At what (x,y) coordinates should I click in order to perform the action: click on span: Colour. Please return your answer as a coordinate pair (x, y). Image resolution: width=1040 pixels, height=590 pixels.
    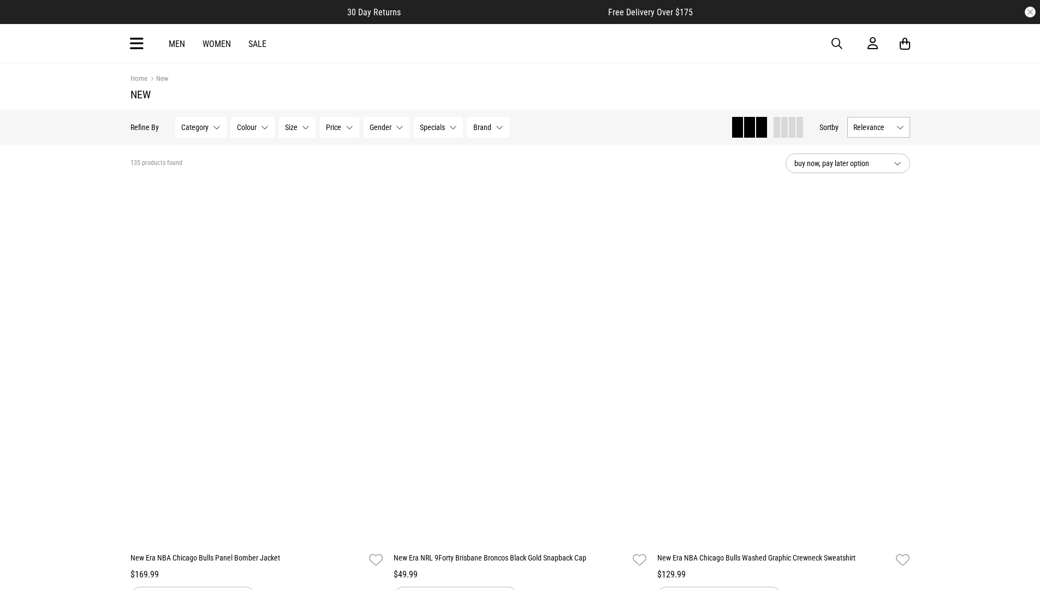
    Looking at the image, I should click on (247, 127).